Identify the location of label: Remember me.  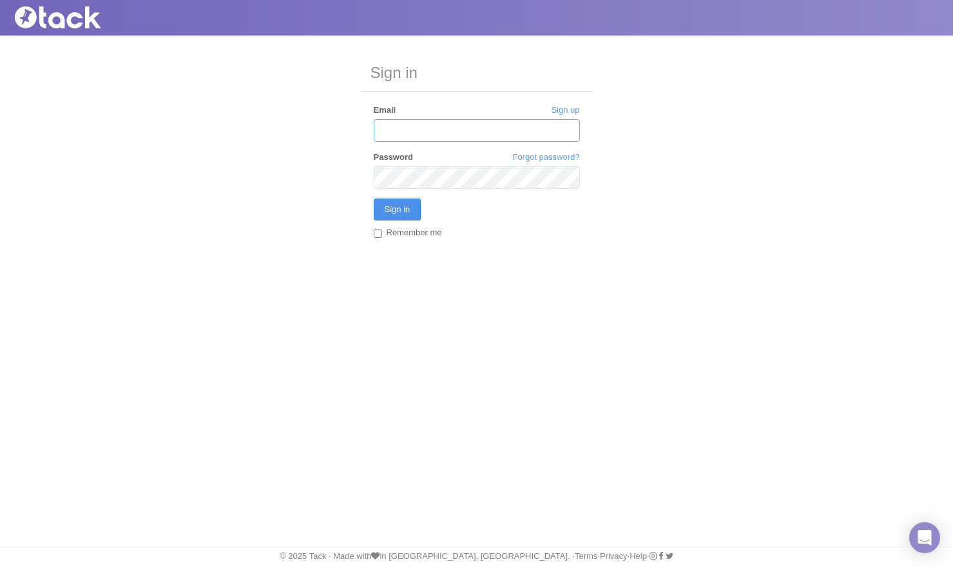
(408, 233).